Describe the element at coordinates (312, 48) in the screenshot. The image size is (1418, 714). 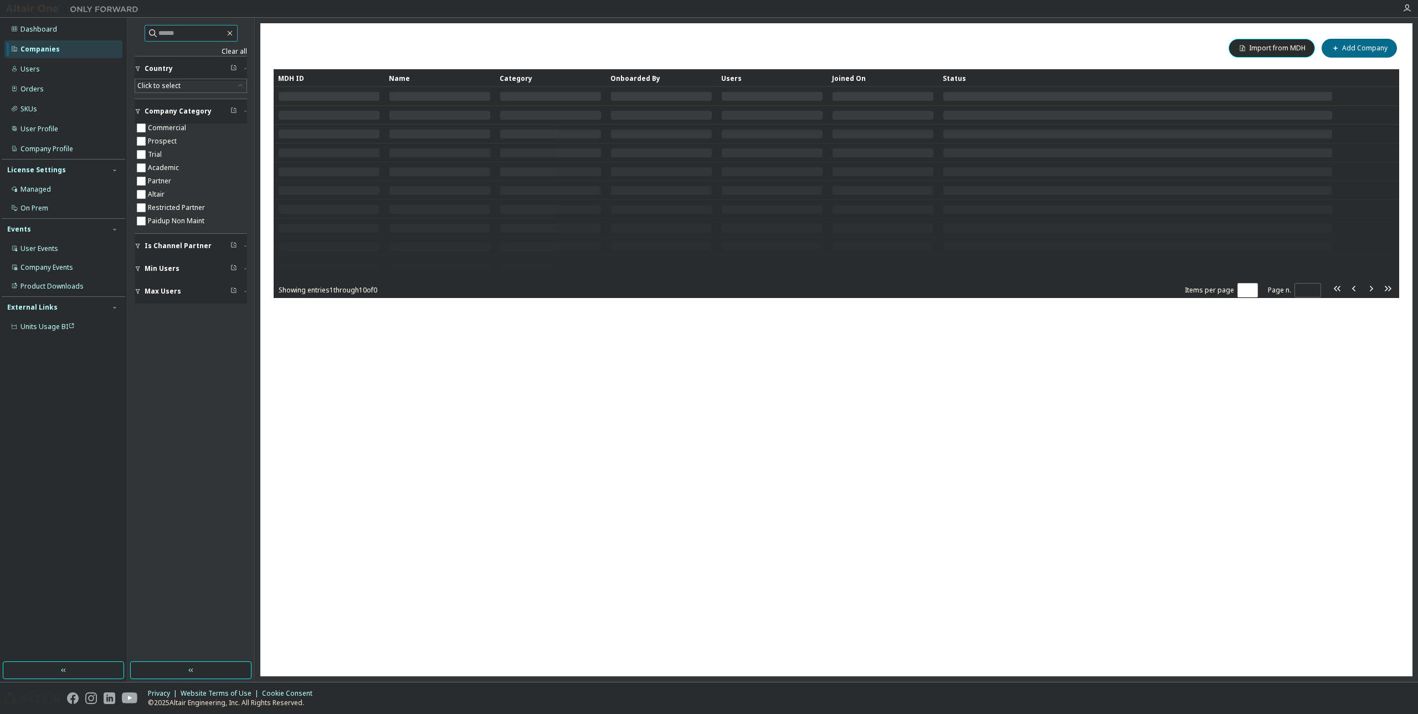
I see `span: Companies (0)` at that location.